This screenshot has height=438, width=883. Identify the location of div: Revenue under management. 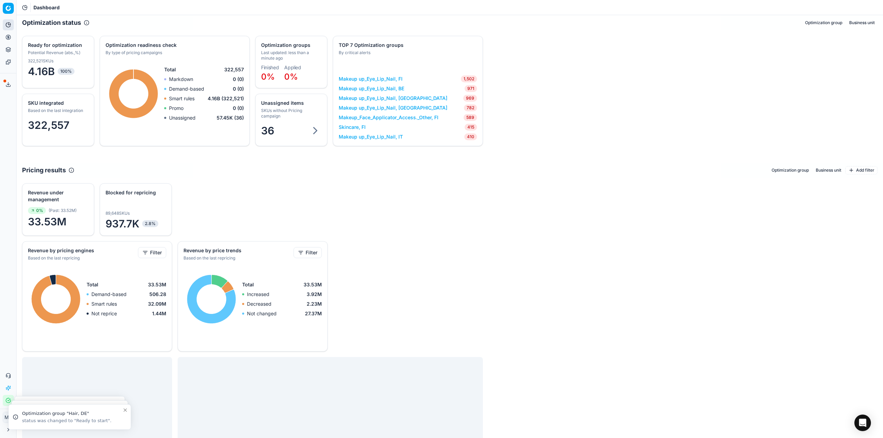
(57, 196).